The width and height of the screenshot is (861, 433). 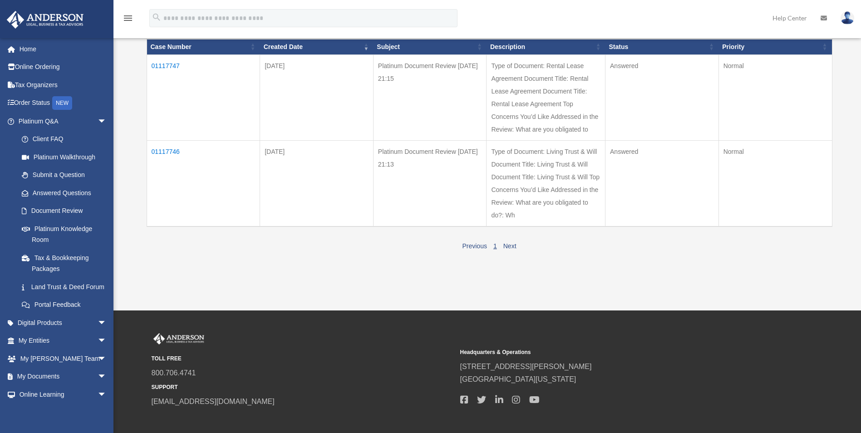 What do you see at coordinates (510, 246) in the screenshot?
I see `a: Next` at bounding box center [510, 246].